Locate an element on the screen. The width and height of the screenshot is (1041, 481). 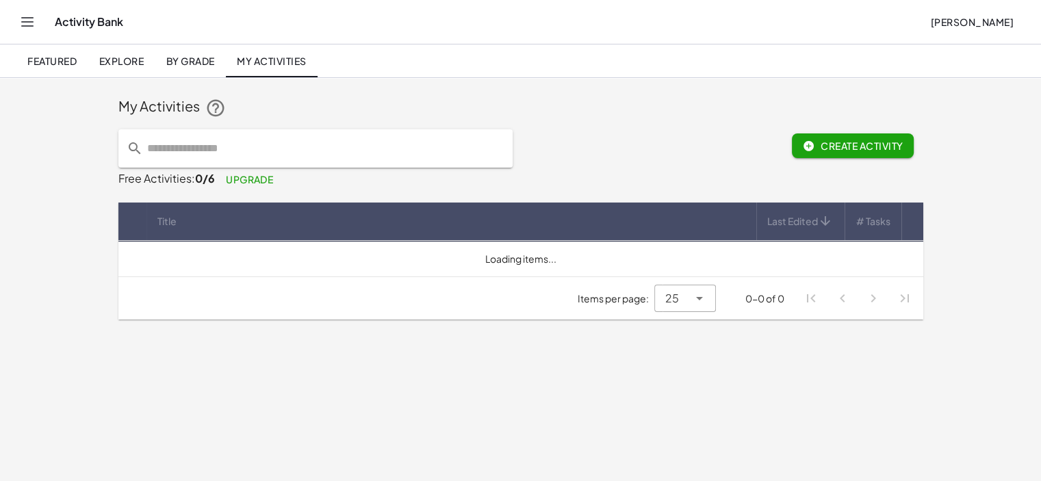
span: My Activities is located at coordinates (272, 61).